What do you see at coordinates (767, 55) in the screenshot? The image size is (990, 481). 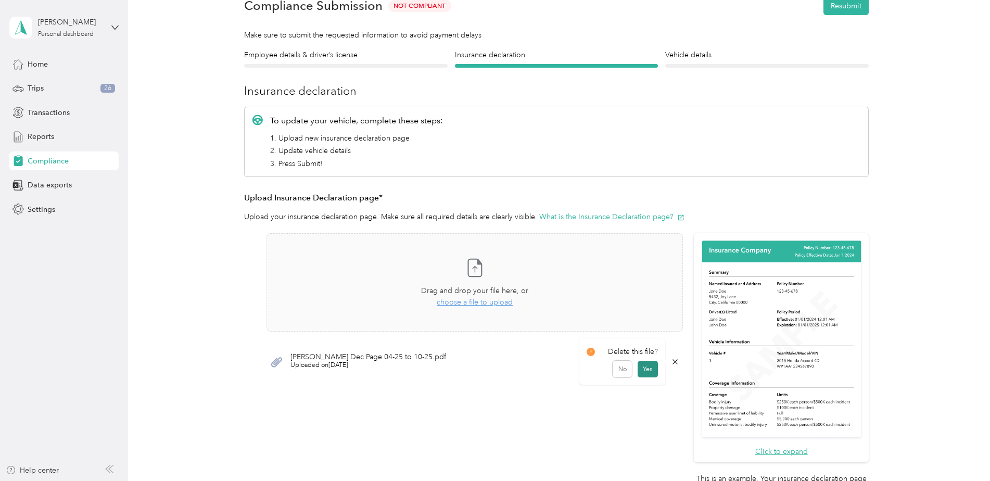 I see `h4: Vehicle details` at bounding box center [767, 55].